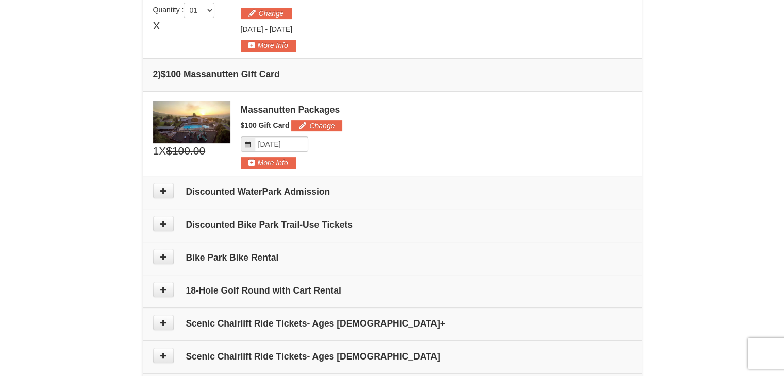 The height and width of the screenshot is (376, 784). What do you see at coordinates (186, 151) in the screenshot?
I see `span: $100.00` at bounding box center [186, 151].